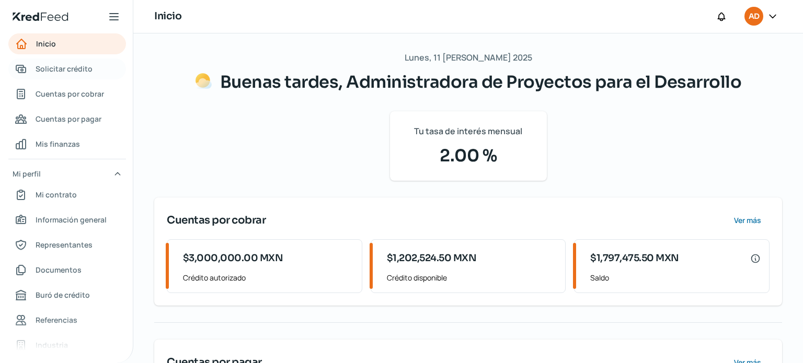 This screenshot has width=803, height=363. What do you see at coordinates (67, 144) in the screenshot?
I see `a: Mis finanzas` at bounding box center [67, 144].